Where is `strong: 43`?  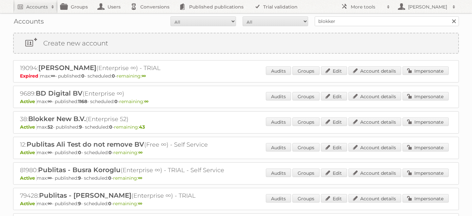 strong: 43 is located at coordinates (142, 127).